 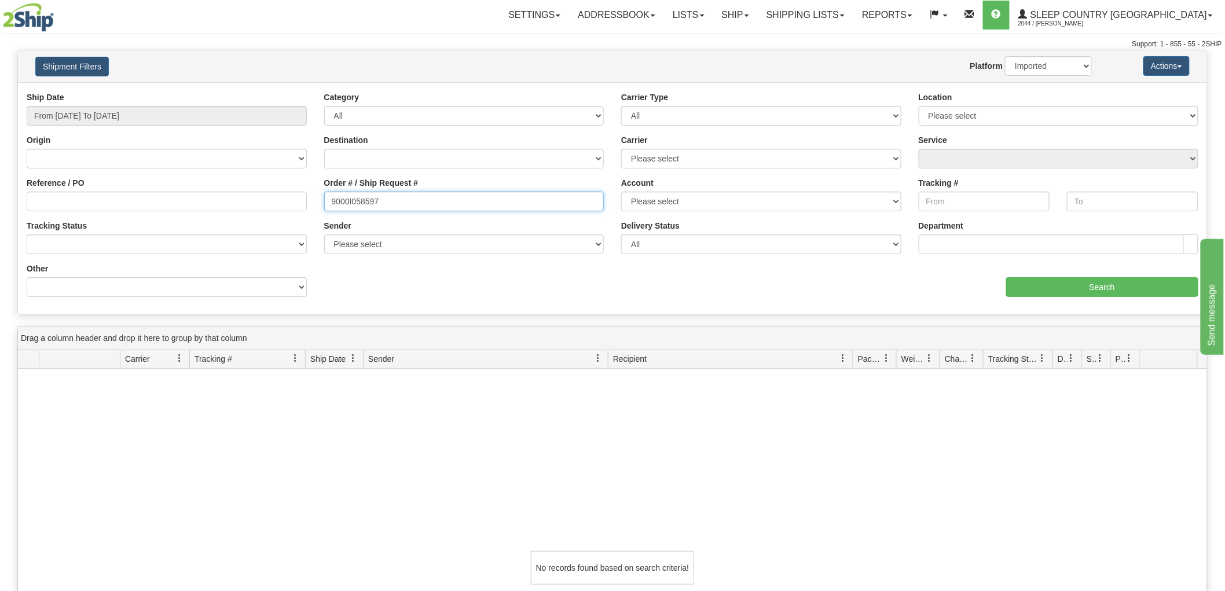 What do you see at coordinates (1043, 358) in the screenshot?
I see `a: Tracking Status filter column settings` at bounding box center [1043, 358].